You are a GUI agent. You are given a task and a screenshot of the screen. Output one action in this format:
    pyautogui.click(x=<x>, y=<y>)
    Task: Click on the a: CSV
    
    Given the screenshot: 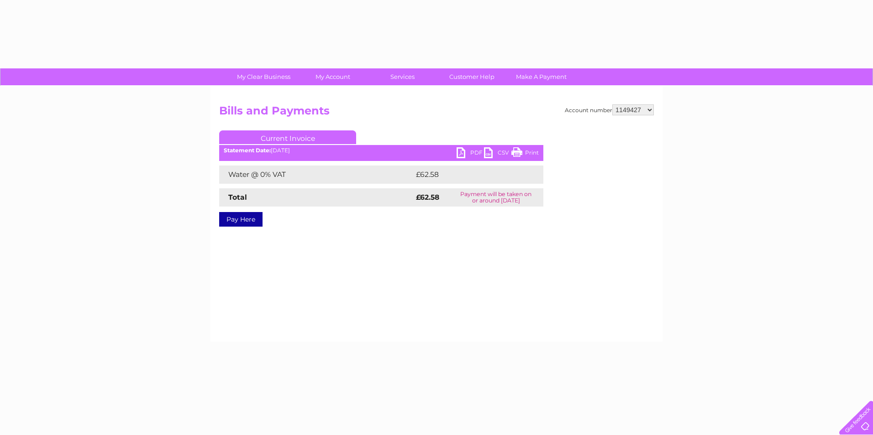 What is the action you would take?
    pyautogui.click(x=497, y=154)
    